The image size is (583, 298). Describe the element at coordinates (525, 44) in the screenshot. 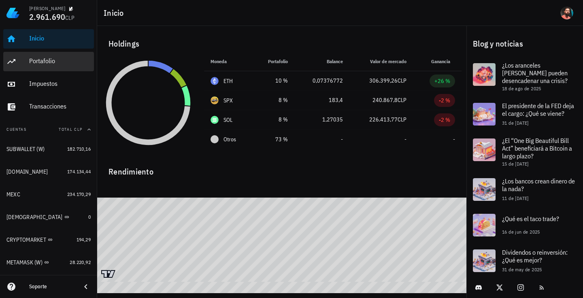

I see `div: Blog y noticias` at that location.